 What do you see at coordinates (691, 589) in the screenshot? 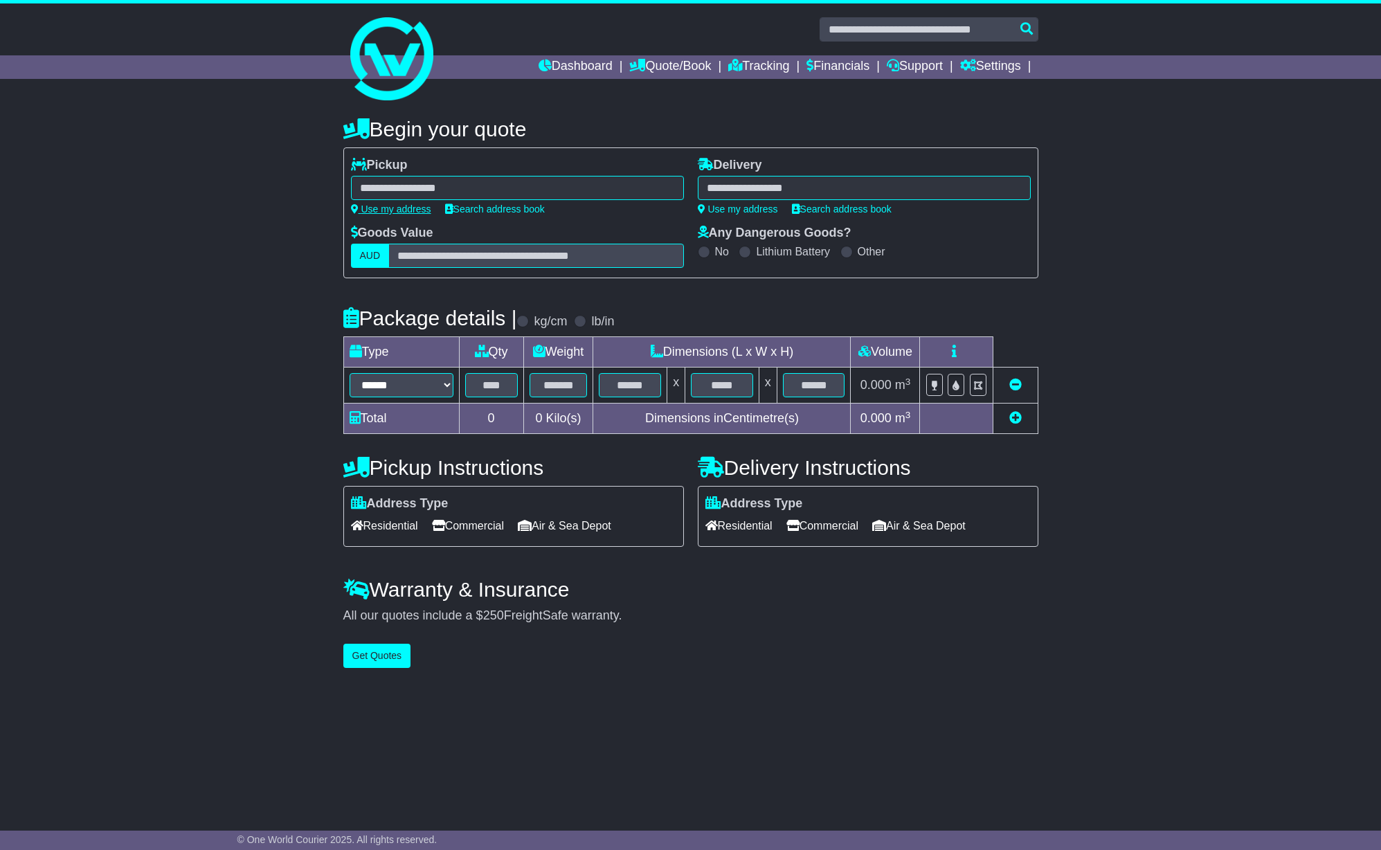
I see `h4: Warranty & Insurance` at bounding box center [691, 589].